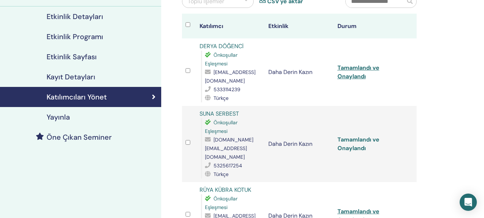 Image resolution: width=484 pixels, height=218 pixels. Describe the element at coordinates (226, 189) in the screenshot. I see `a: RÜYA KÜBRA KOTUK` at that location.